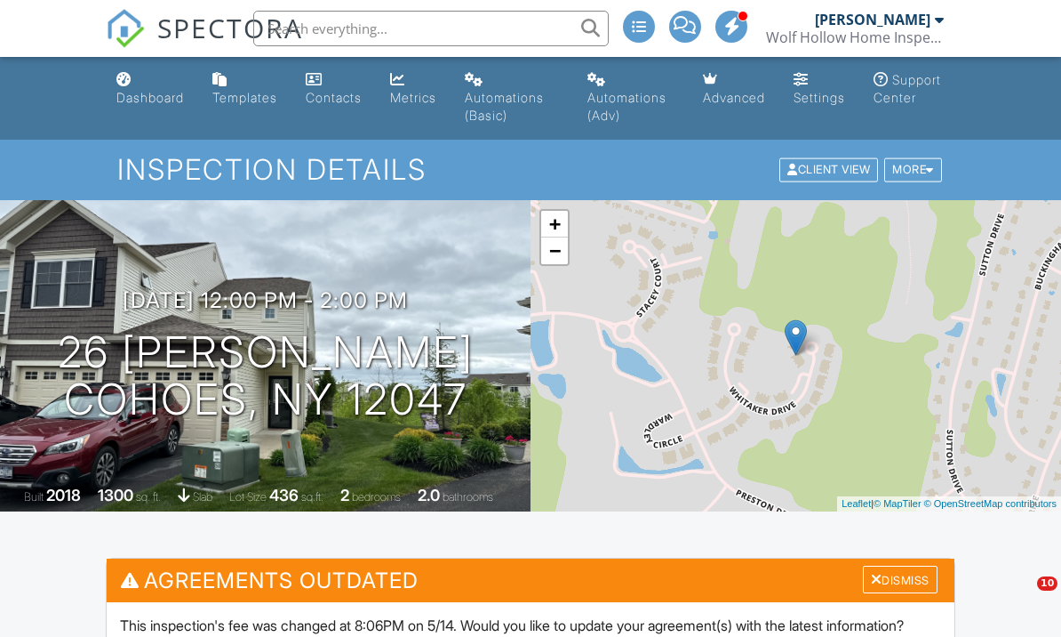 The image size is (1061, 637). Describe the element at coordinates (734, 97) in the screenshot. I see `div: Advanced` at that location.